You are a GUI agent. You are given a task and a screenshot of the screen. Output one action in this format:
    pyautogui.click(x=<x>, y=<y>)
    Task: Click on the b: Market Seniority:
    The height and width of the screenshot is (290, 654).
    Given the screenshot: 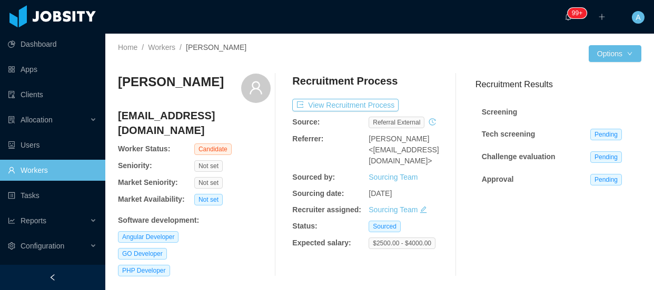 What is the action you would take?
    pyautogui.click(x=148, y=183)
    